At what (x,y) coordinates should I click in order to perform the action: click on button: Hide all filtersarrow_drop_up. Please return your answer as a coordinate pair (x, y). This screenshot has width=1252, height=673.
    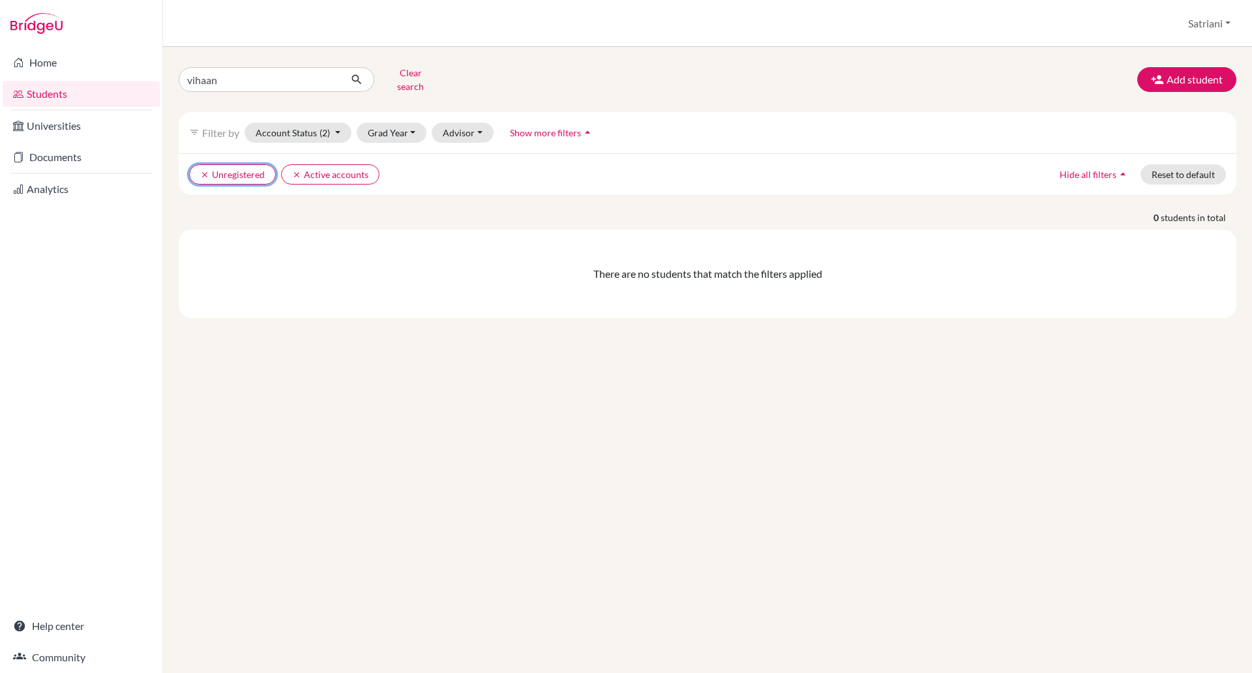
    Looking at the image, I should click on (1094, 174).